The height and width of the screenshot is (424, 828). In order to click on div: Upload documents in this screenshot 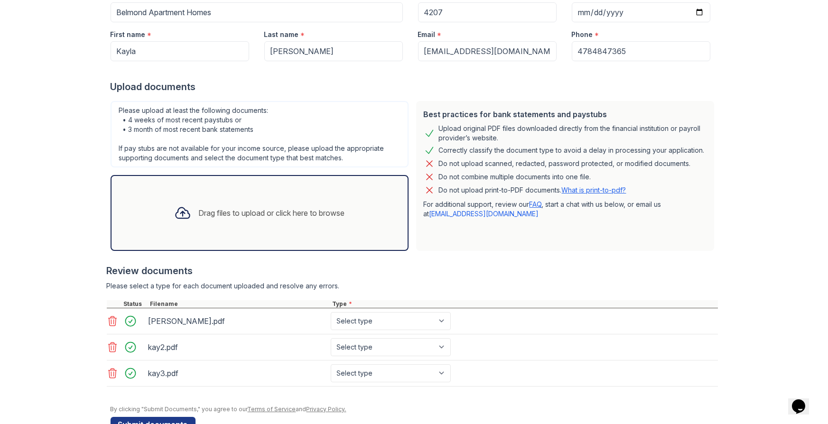, I will do `click(414, 87)`.